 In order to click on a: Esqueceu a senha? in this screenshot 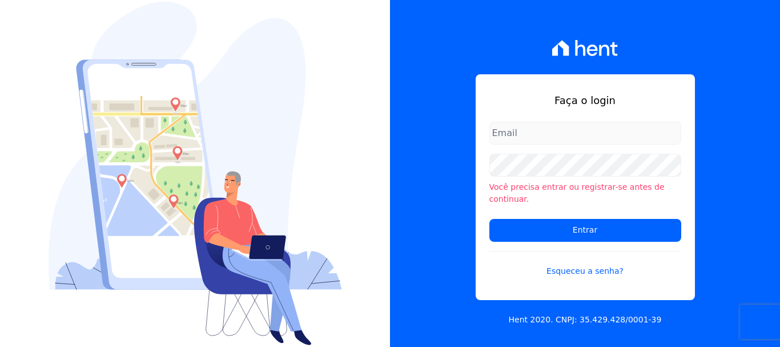, I will do `click(585, 264)`.